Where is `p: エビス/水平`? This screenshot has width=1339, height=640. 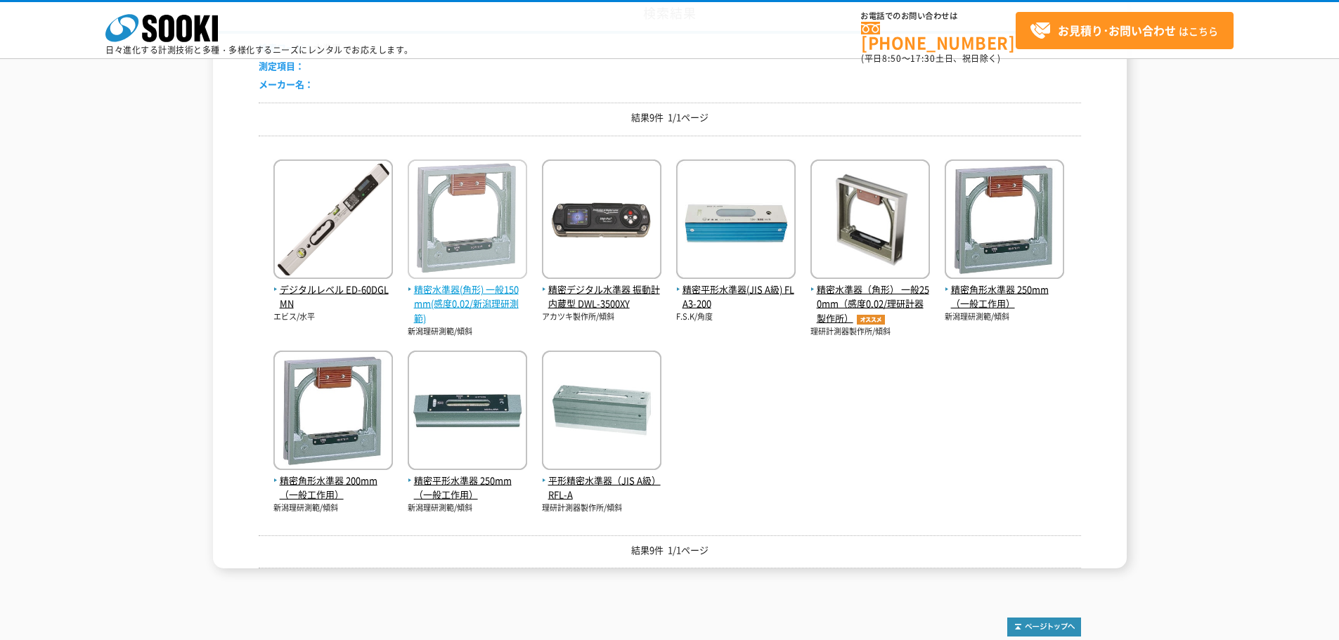 p: エビス/水平 is located at coordinates (333, 317).